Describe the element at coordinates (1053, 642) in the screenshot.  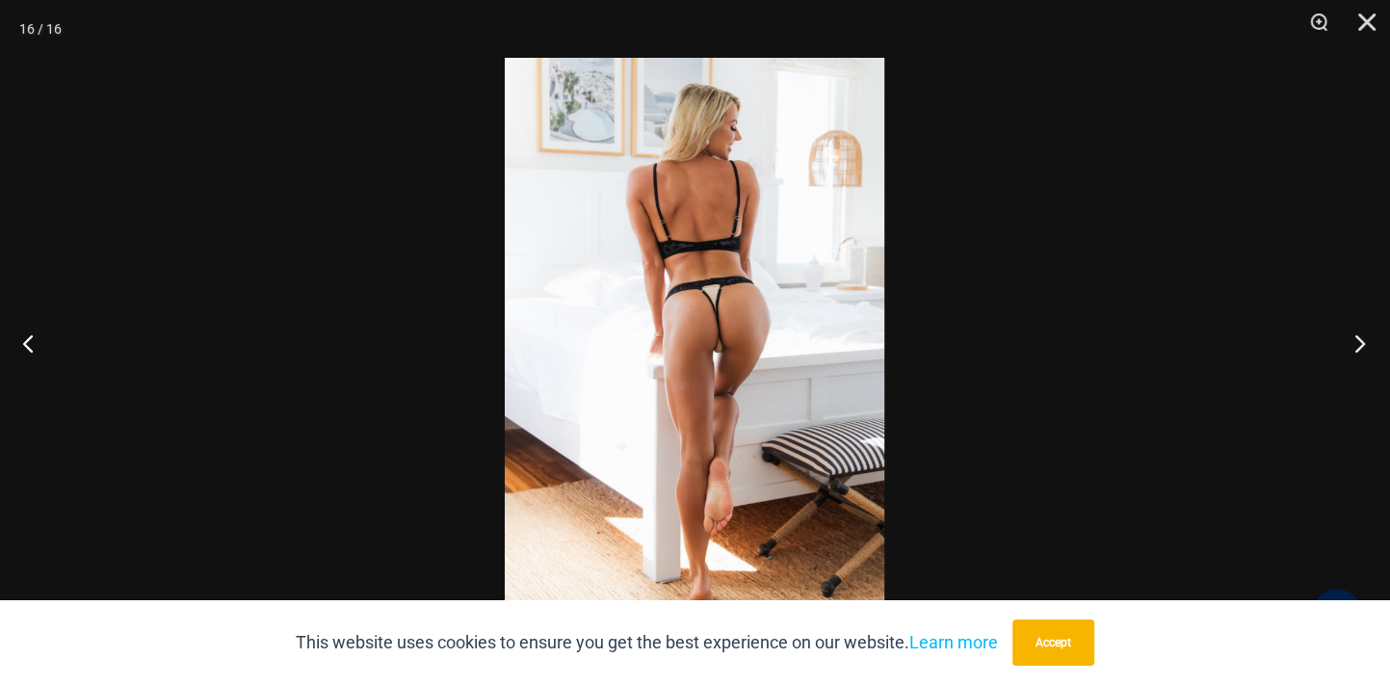
I see `button: Accept` at that location.